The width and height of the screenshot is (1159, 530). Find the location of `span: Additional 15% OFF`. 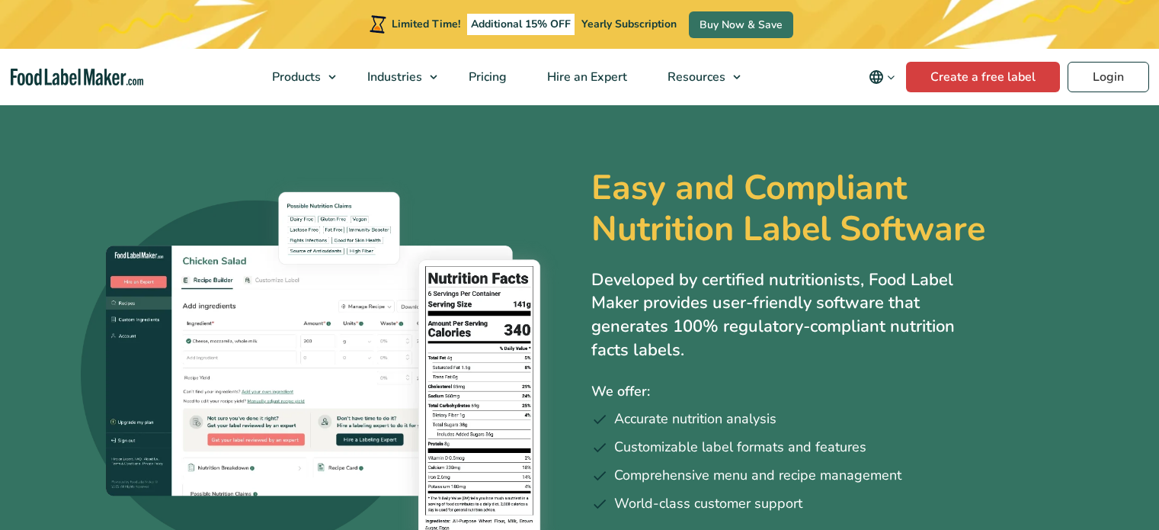

span: Additional 15% OFF is located at coordinates (521, 24).